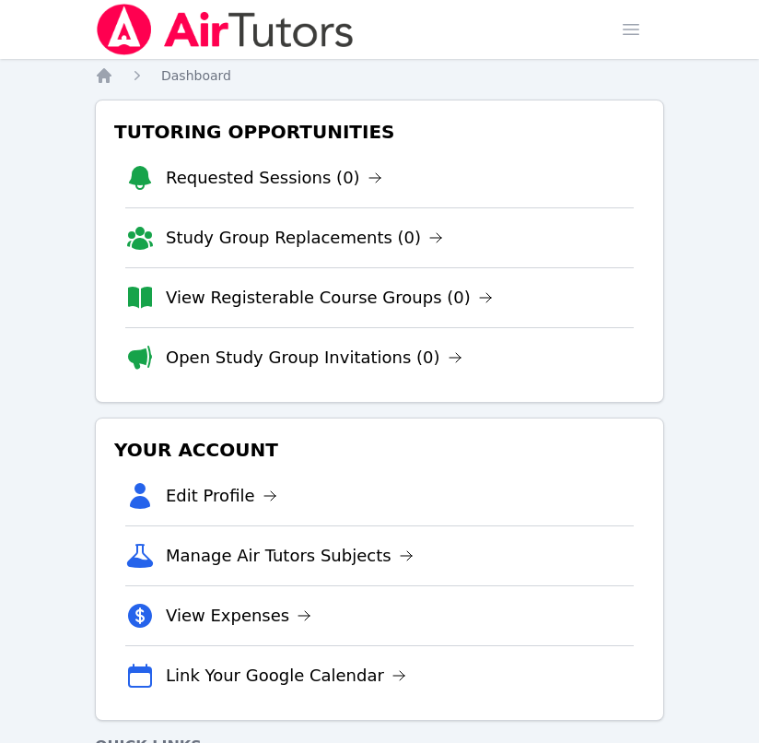 This screenshot has height=743, width=759. I want to click on h3: Your Account, so click(380, 450).